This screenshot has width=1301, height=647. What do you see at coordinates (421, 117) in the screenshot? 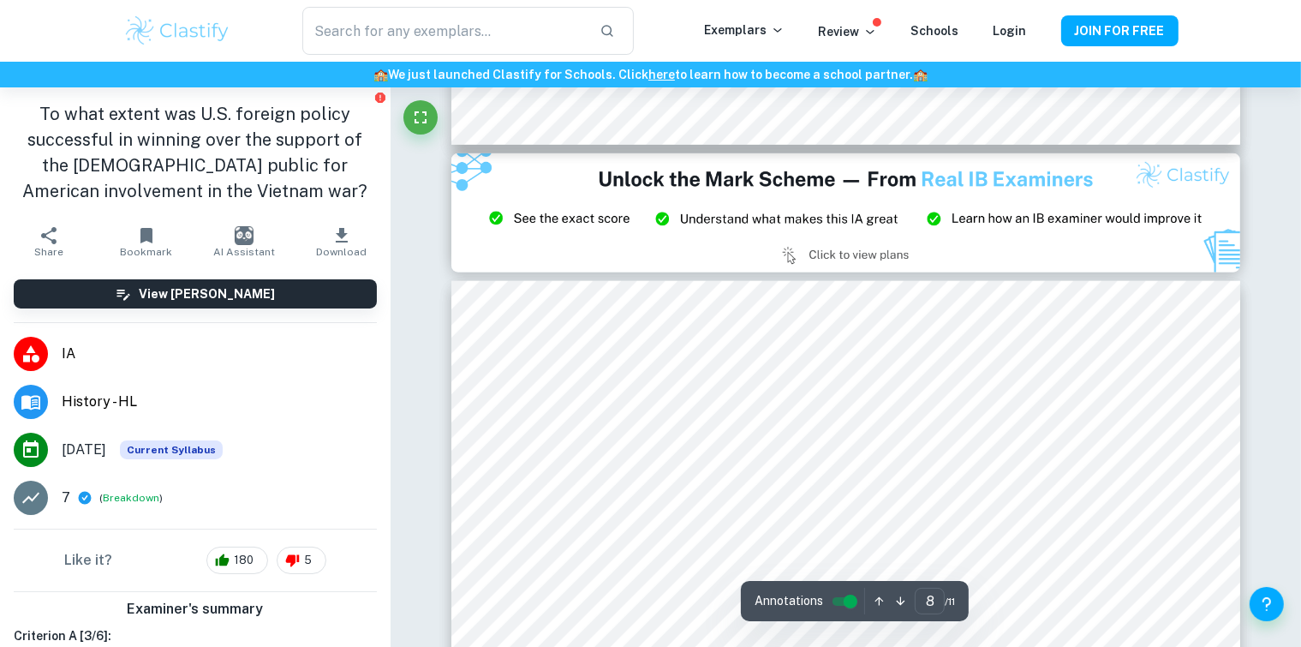
I see `button: Fullscreen` at bounding box center [421, 117].